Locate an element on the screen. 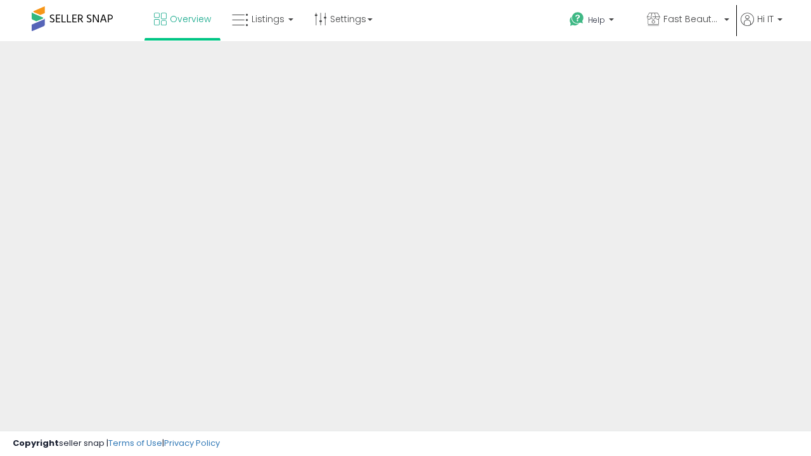 This screenshot has width=811, height=456. a: Help is located at coordinates (597, 22).